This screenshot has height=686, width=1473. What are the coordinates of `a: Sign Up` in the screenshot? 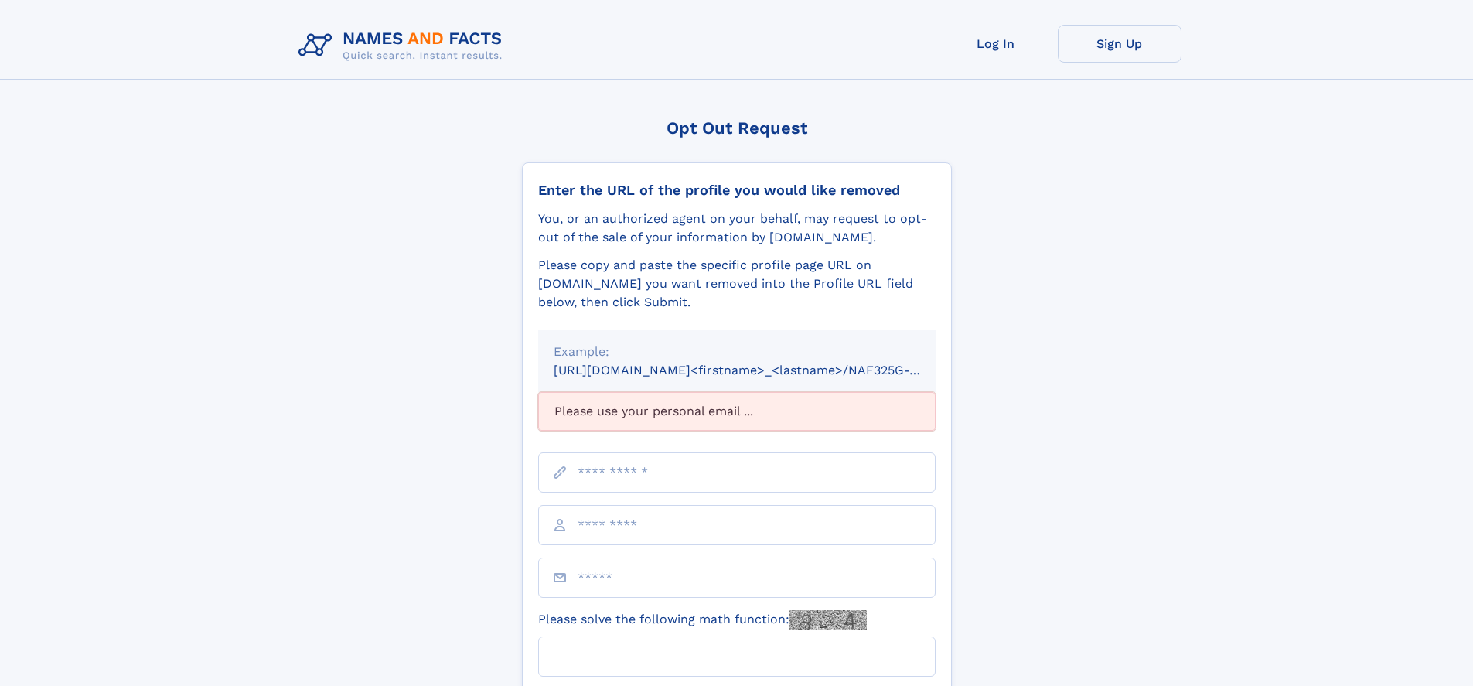 It's located at (1120, 43).